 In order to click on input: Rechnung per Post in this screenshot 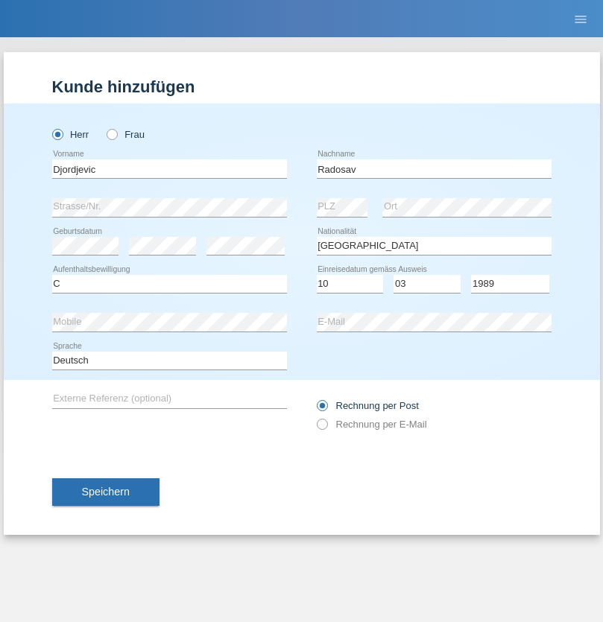, I will do `click(321, 409)`.